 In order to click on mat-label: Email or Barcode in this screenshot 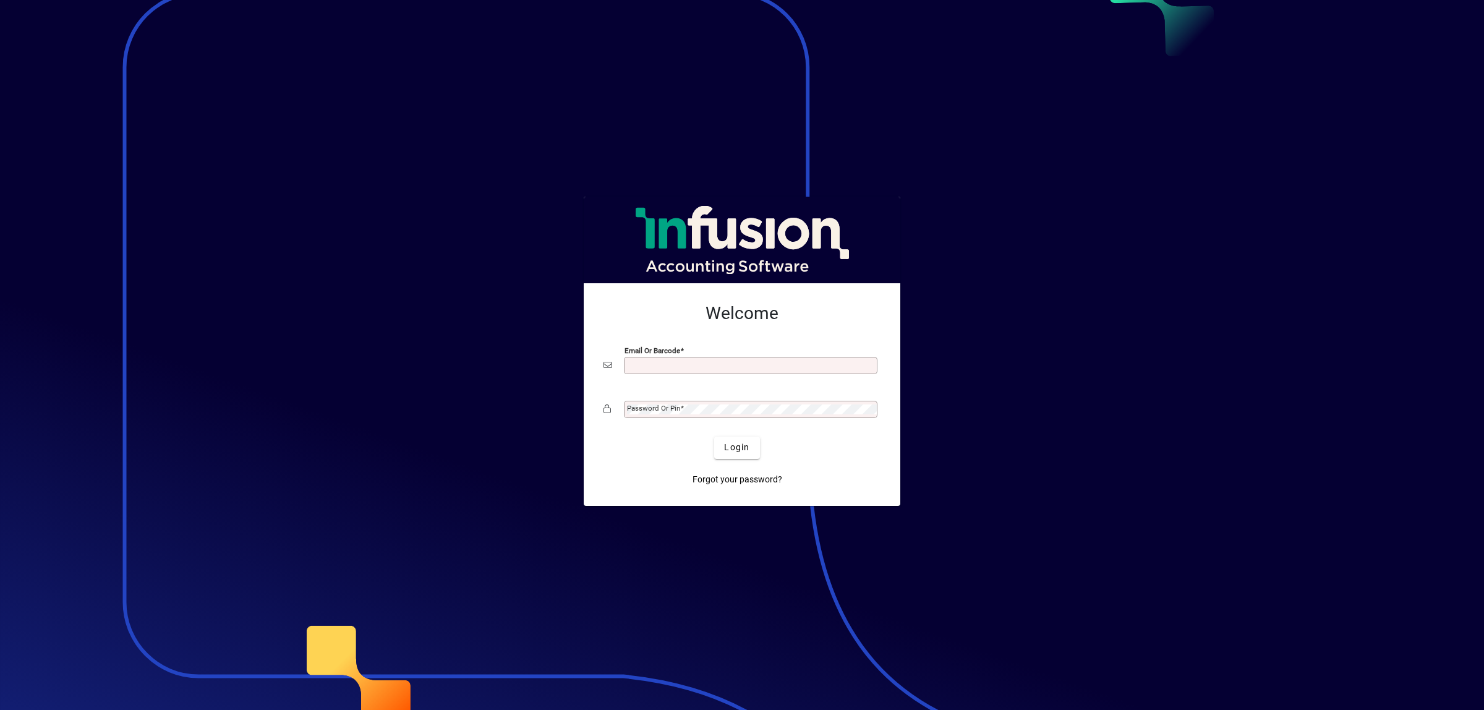, I will do `click(652, 350)`.